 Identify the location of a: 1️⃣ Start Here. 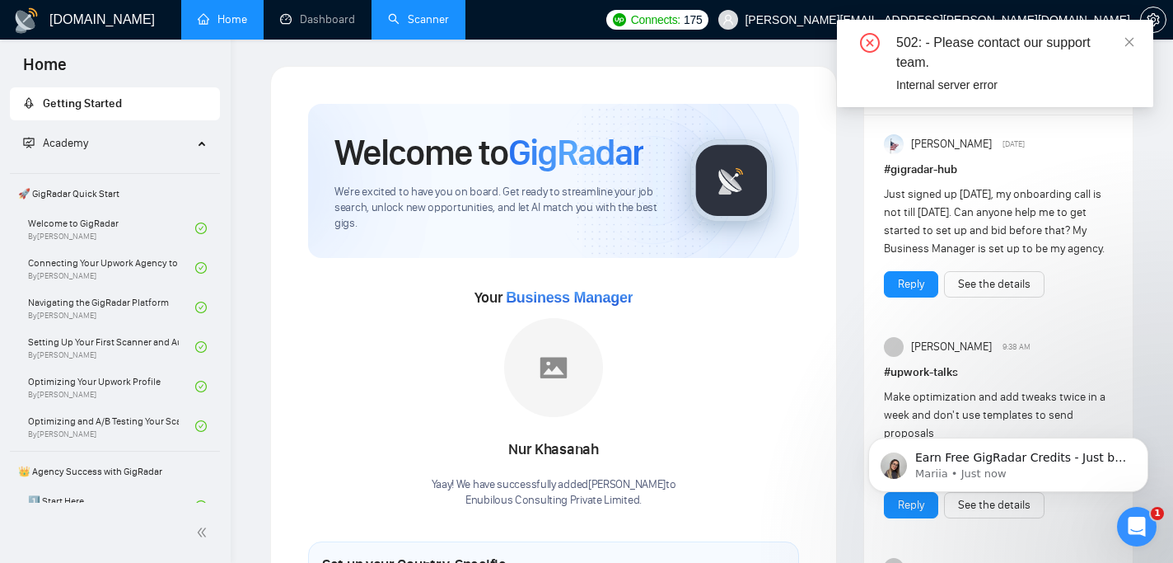
(111, 506).